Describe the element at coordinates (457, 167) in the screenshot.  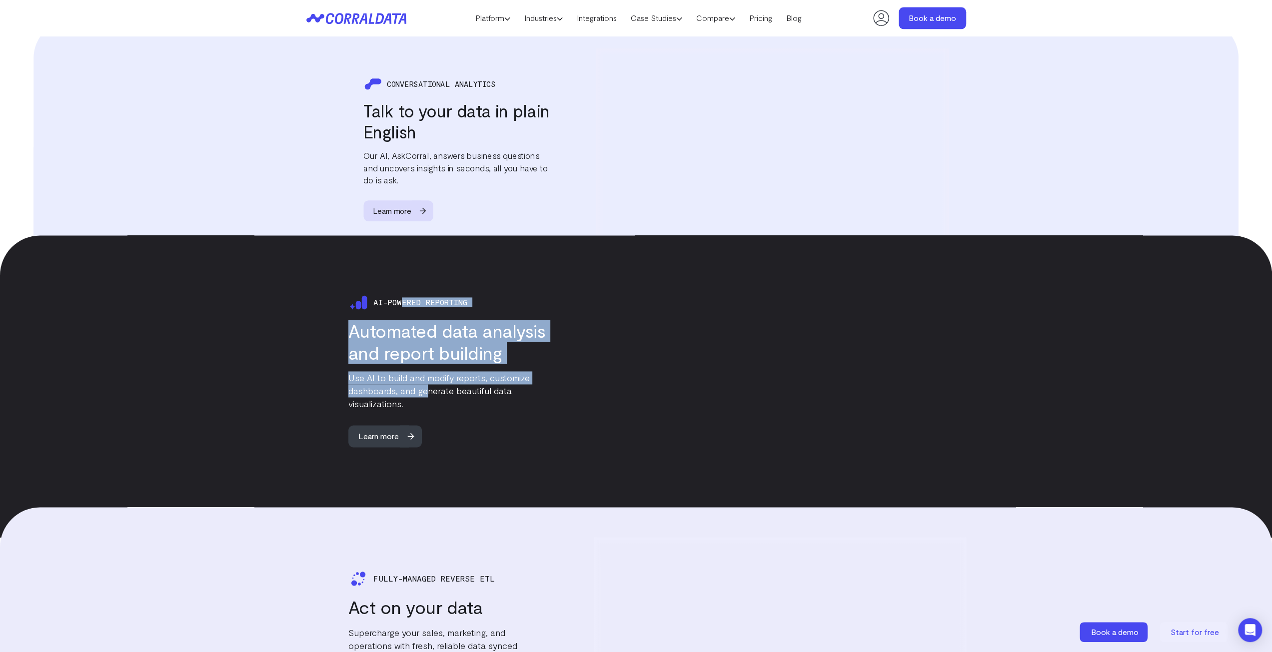
I see `p: Our AI, AskCorral, answers business questions and uncovers insights in seconds, all you have to d...` at that location.